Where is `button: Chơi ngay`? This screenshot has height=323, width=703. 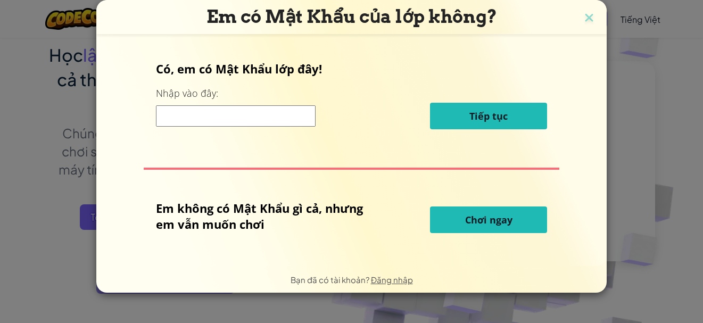
button: Chơi ngay is located at coordinates (489, 220).